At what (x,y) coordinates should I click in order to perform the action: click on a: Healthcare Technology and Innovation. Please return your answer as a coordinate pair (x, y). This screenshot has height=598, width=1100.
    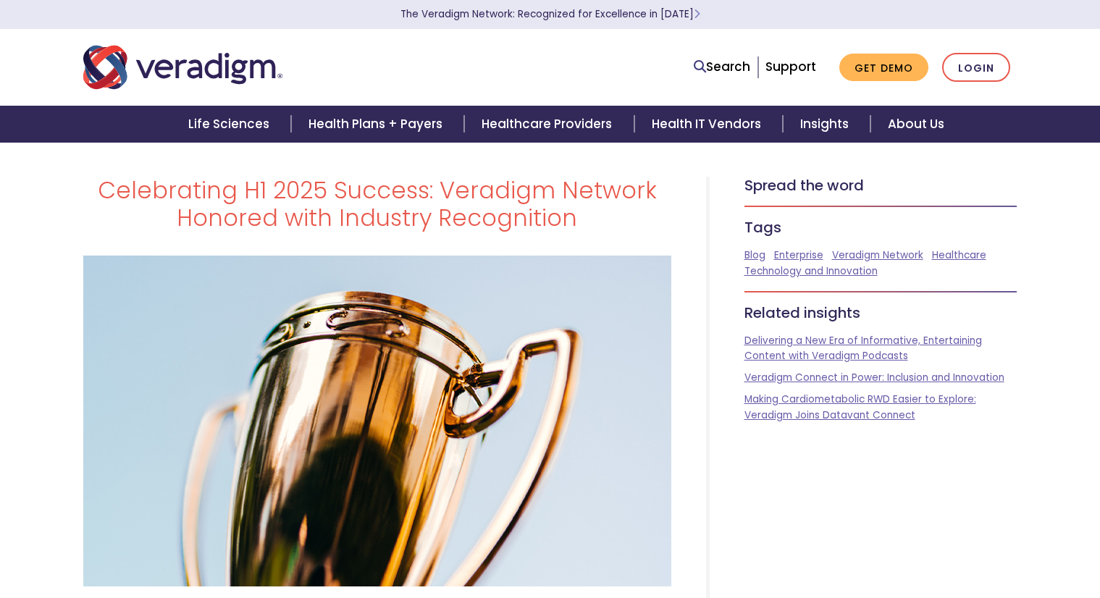
    Looking at the image, I should click on (865, 263).